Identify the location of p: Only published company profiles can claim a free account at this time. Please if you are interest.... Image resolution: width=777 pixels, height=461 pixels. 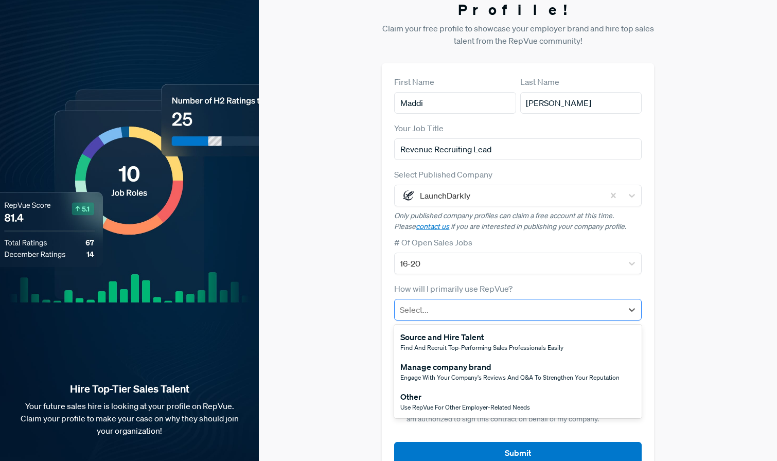
(518, 221).